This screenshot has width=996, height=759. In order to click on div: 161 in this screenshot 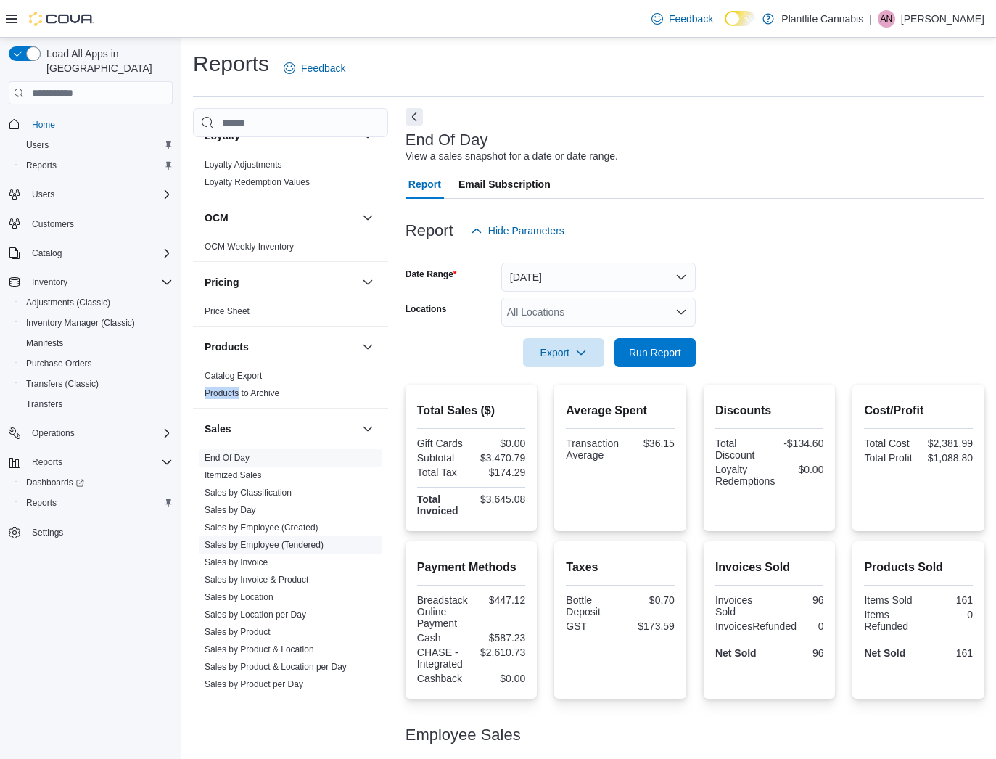, I will do `click(947, 653)`.